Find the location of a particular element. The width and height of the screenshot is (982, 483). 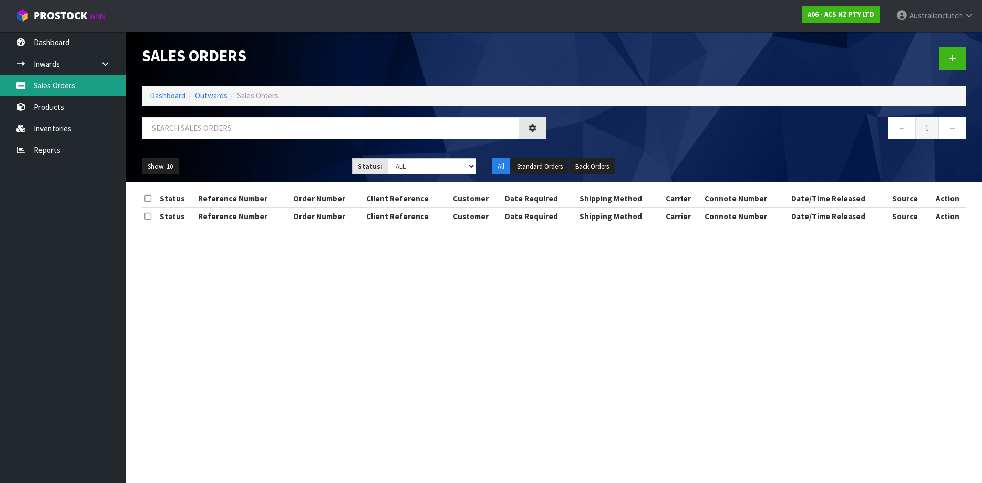

strong: Status: is located at coordinates (370, 166).